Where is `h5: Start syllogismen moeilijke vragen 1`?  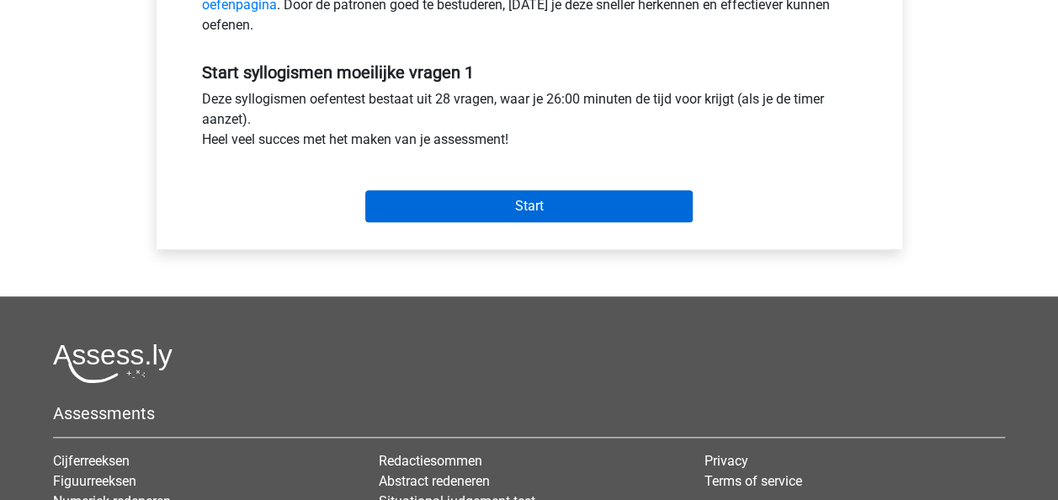 h5: Start syllogismen moeilijke vragen 1 is located at coordinates (530, 72).